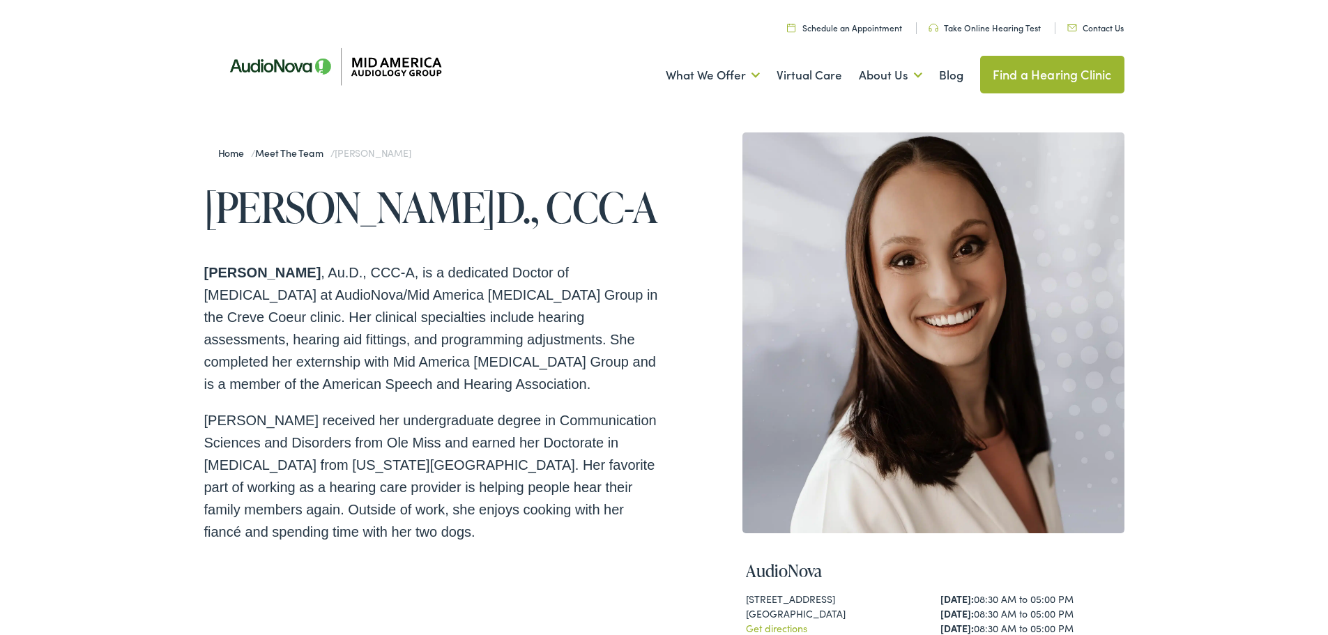  What do you see at coordinates (809, 75) in the screenshot?
I see `a: Virtual Care` at bounding box center [809, 75].